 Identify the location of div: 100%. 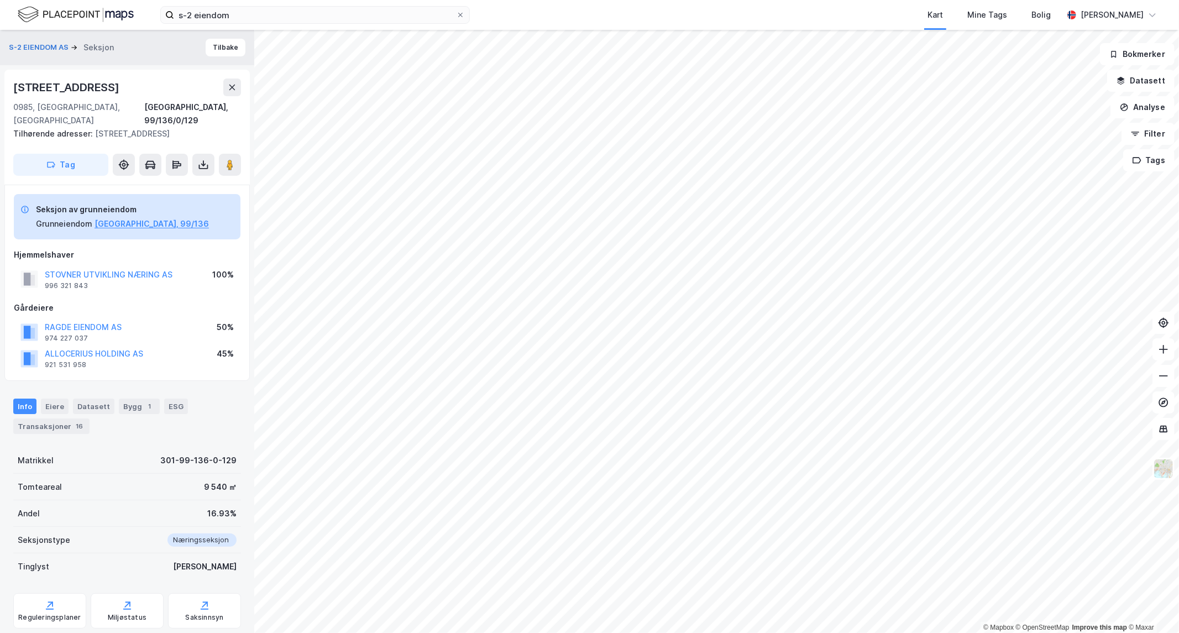
(223, 275).